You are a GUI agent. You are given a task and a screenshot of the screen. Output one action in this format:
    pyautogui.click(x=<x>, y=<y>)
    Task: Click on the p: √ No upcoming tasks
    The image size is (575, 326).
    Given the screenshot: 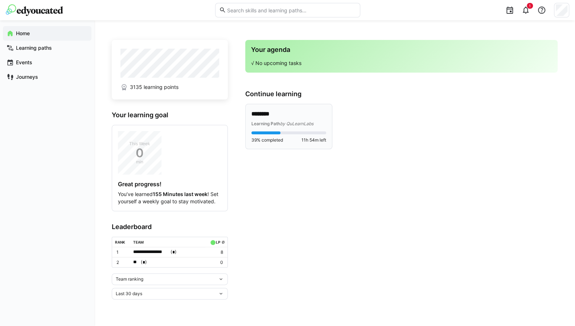 What is the action you would take?
    pyautogui.click(x=401, y=63)
    